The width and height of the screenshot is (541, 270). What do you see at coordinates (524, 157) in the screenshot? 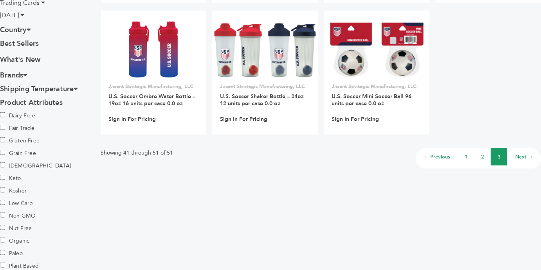
I see `a: Next →` at bounding box center [524, 157].